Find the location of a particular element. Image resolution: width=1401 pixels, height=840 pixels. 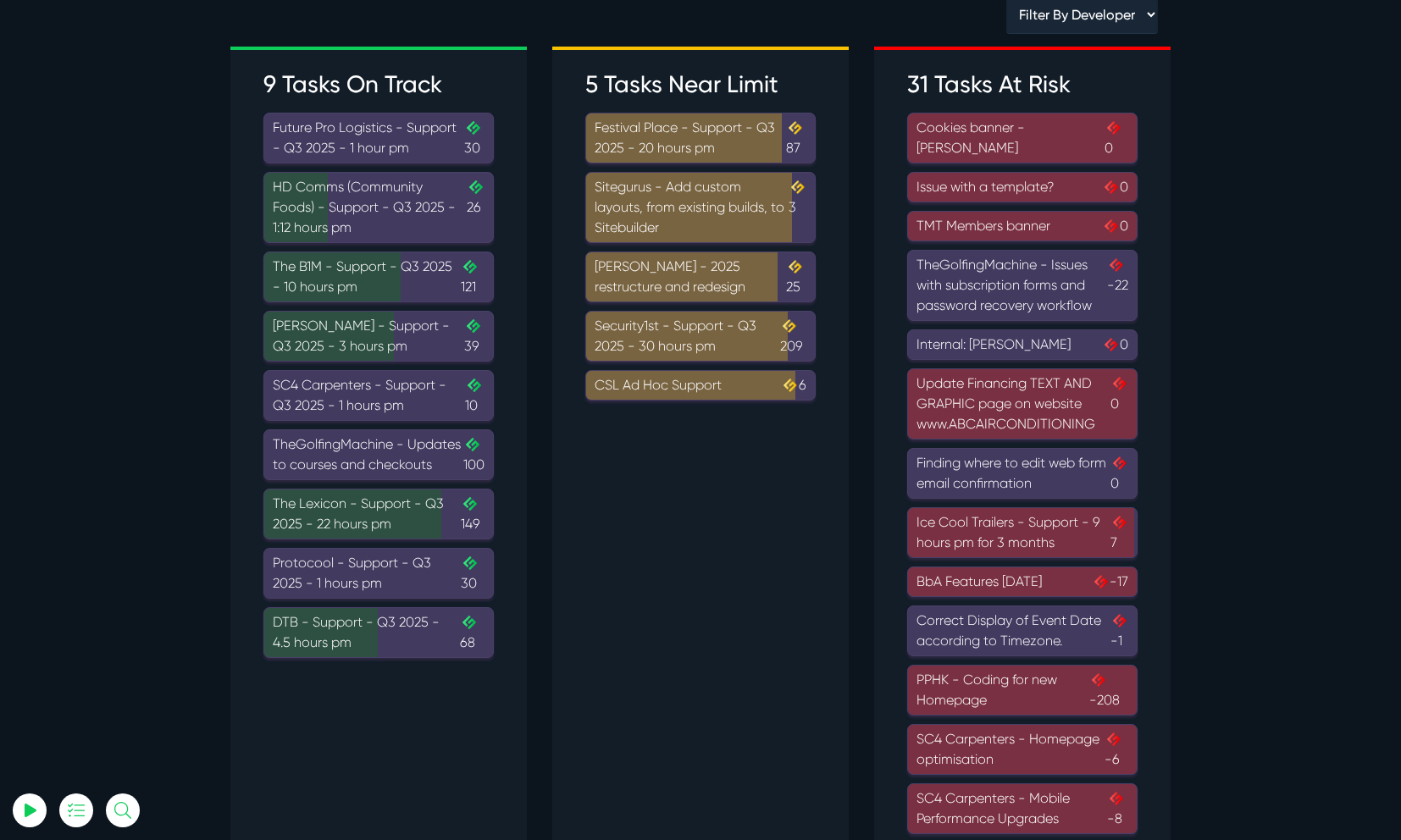

a: Sitegurus - Add custom layouts, from existing builds, to Sitebuilder3 is located at coordinates (700, 208).